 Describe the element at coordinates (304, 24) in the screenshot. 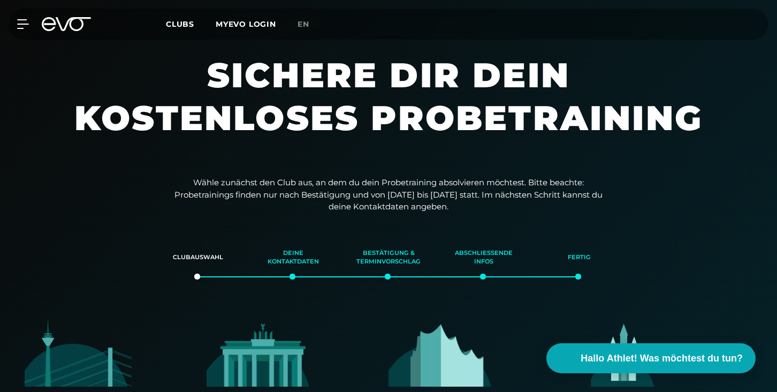

I see `span: en` at that location.